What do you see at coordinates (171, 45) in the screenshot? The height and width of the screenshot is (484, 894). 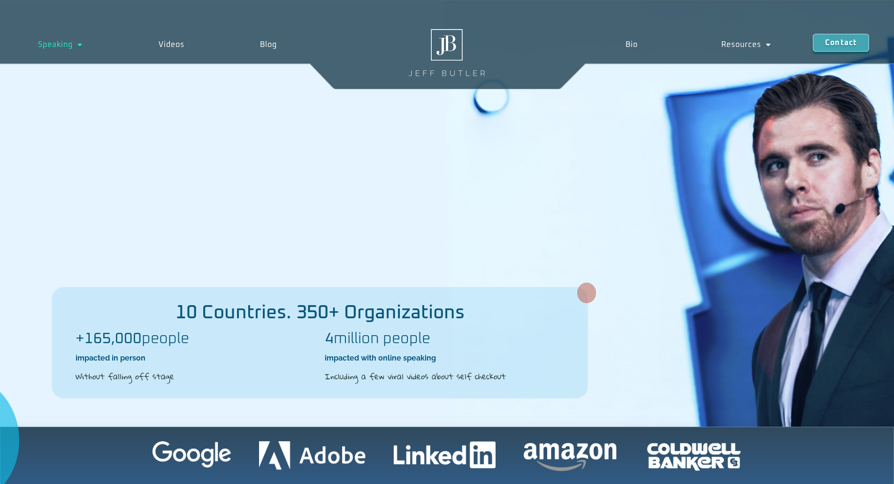 I see `a: Videos` at bounding box center [171, 45].